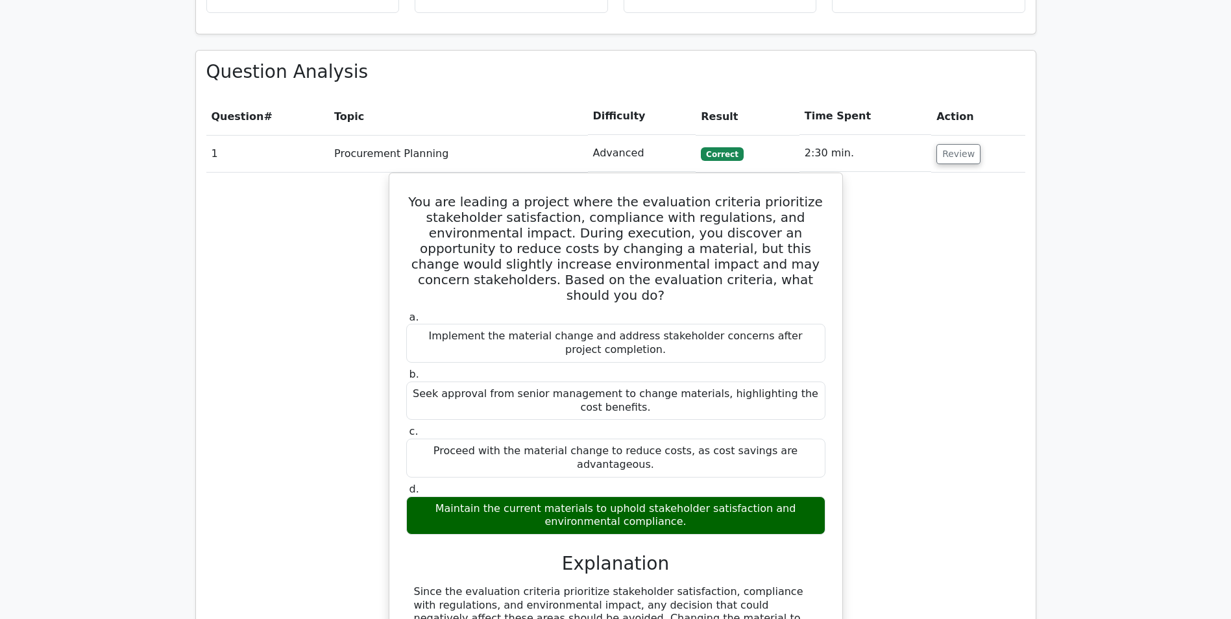  What do you see at coordinates (414, 489) in the screenshot?
I see `span: d.` at bounding box center [414, 489].